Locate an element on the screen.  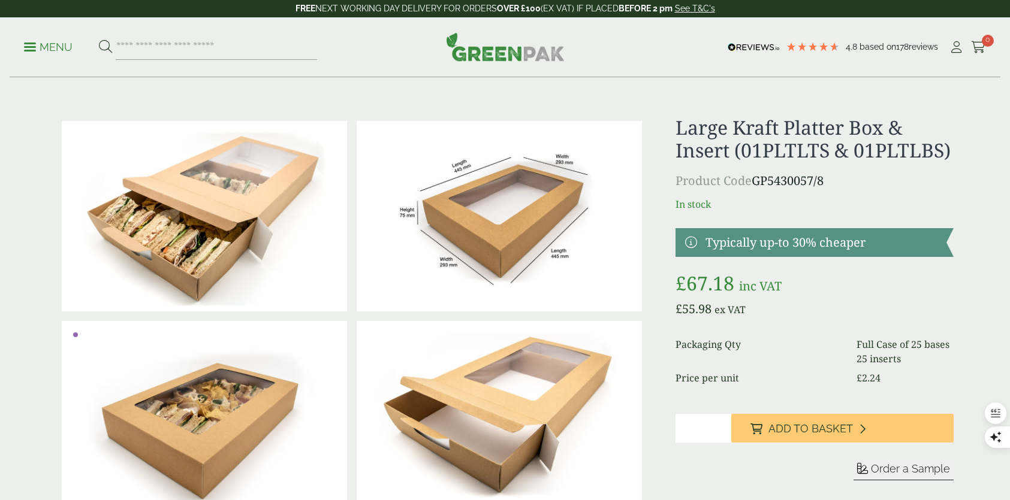
bdi: 2.24 is located at coordinates (868, 378).